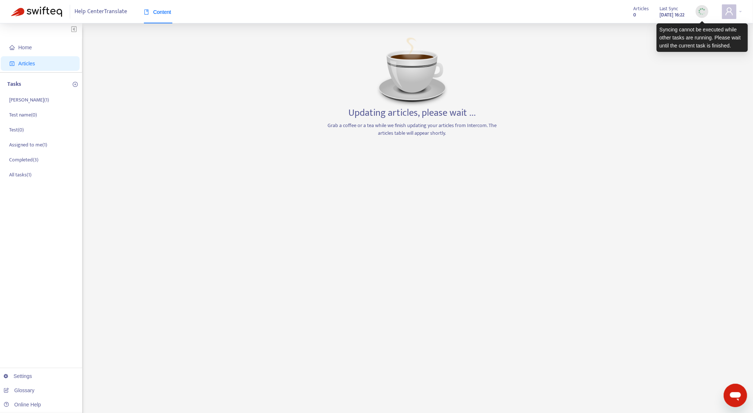 The height and width of the screenshot is (413, 753). Describe the element at coordinates (14, 84) in the screenshot. I see `p: Tasks` at that location.